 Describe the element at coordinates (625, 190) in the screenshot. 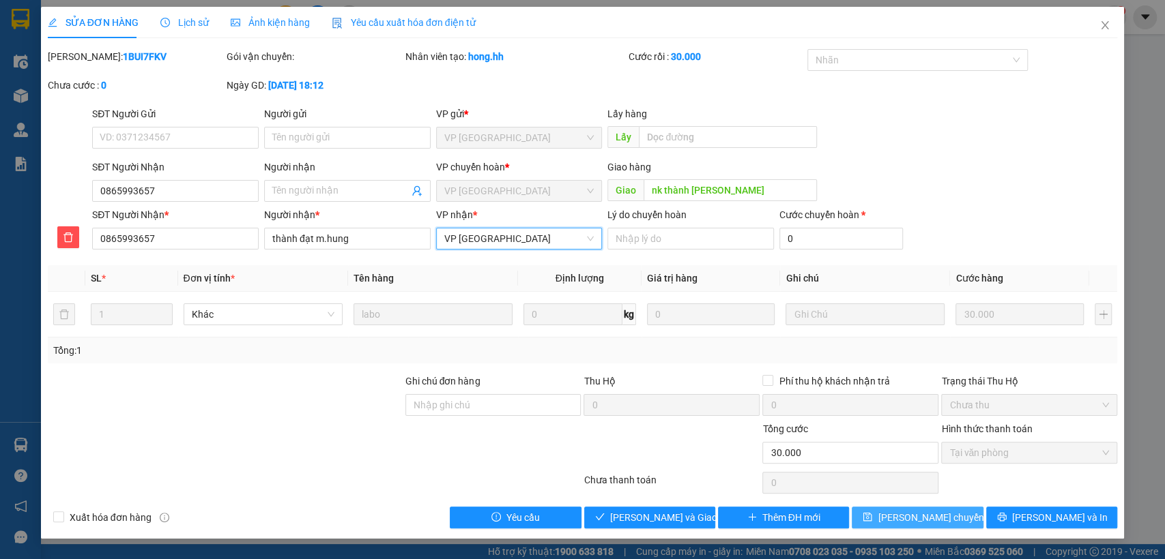

I see `span: Giao` at that location.